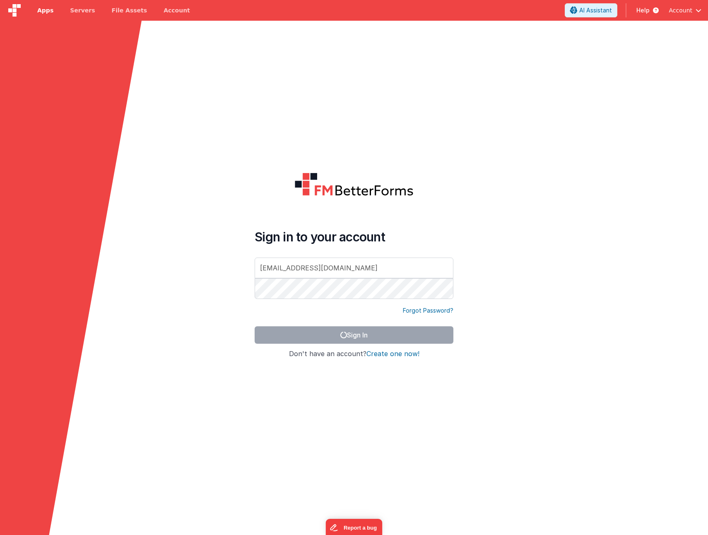 Image resolution: width=708 pixels, height=535 pixels. What do you see at coordinates (643, 10) in the screenshot?
I see `span: Help` at bounding box center [643, 10].